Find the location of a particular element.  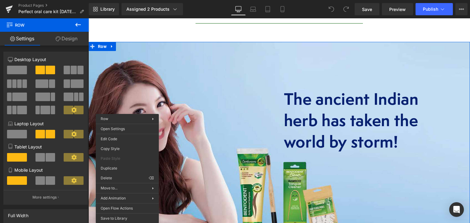

span: Publish is located at coordinates (430, 9).